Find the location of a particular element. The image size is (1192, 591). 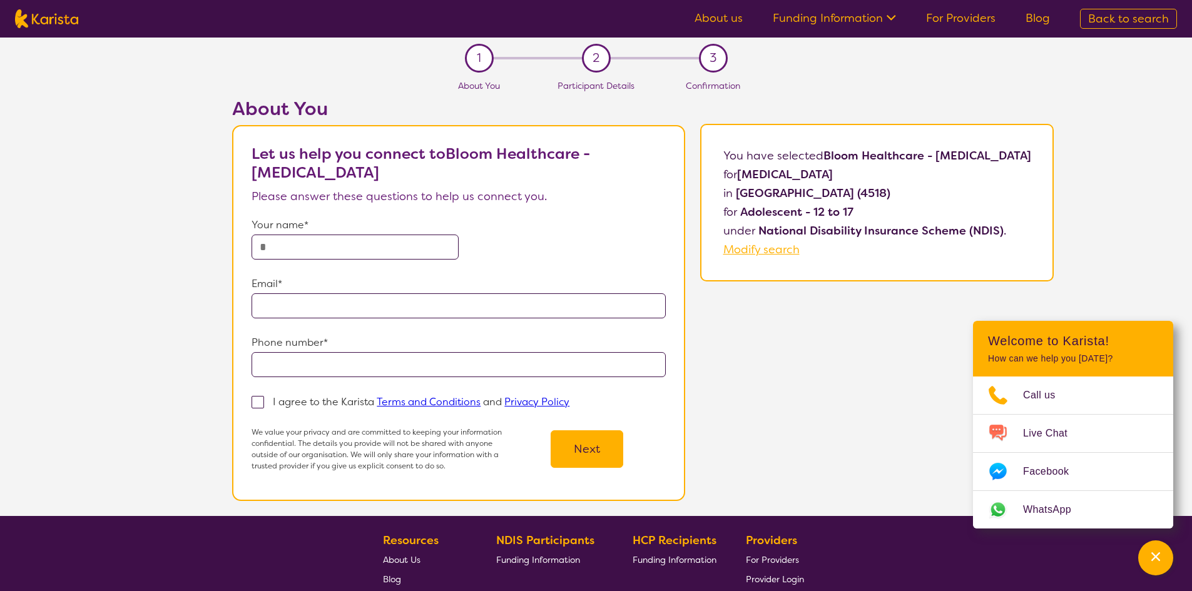

span: Facebook is located at coordinates (1053, 472).